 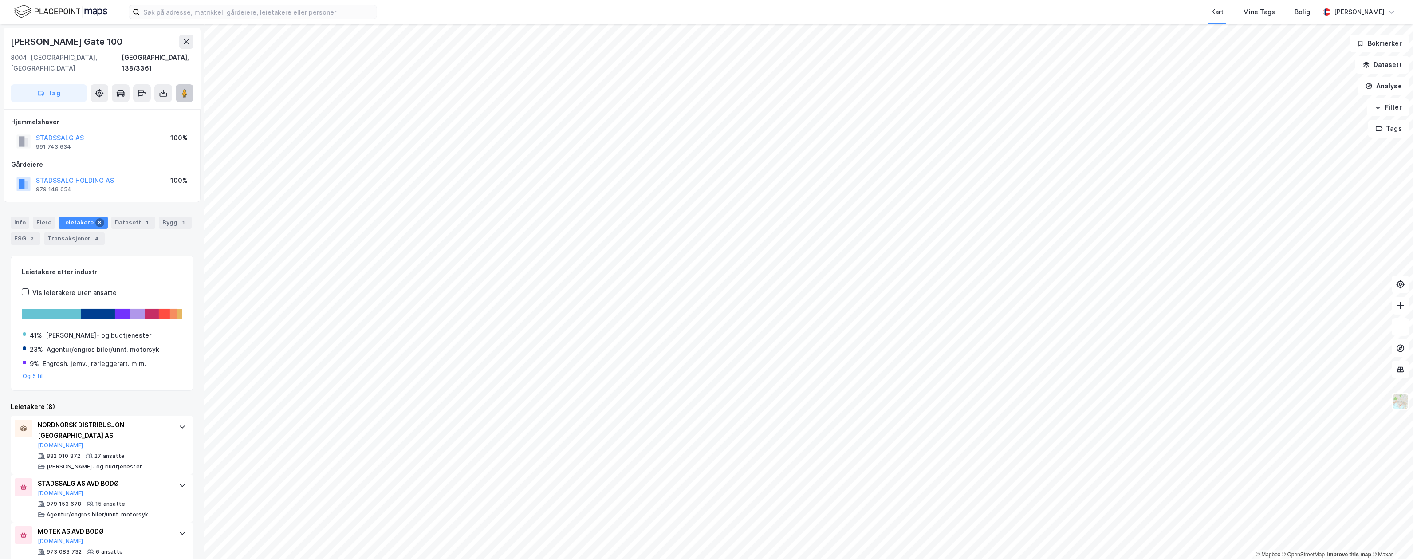 I want to click on div: Leietakere etter industri, so click(x=102, y=272).